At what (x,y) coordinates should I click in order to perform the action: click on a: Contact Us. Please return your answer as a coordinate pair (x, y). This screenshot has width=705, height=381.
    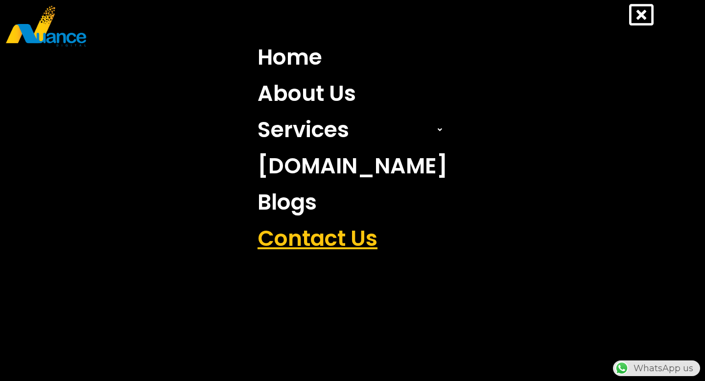
    Looking at the image, I should click on (352, 238).